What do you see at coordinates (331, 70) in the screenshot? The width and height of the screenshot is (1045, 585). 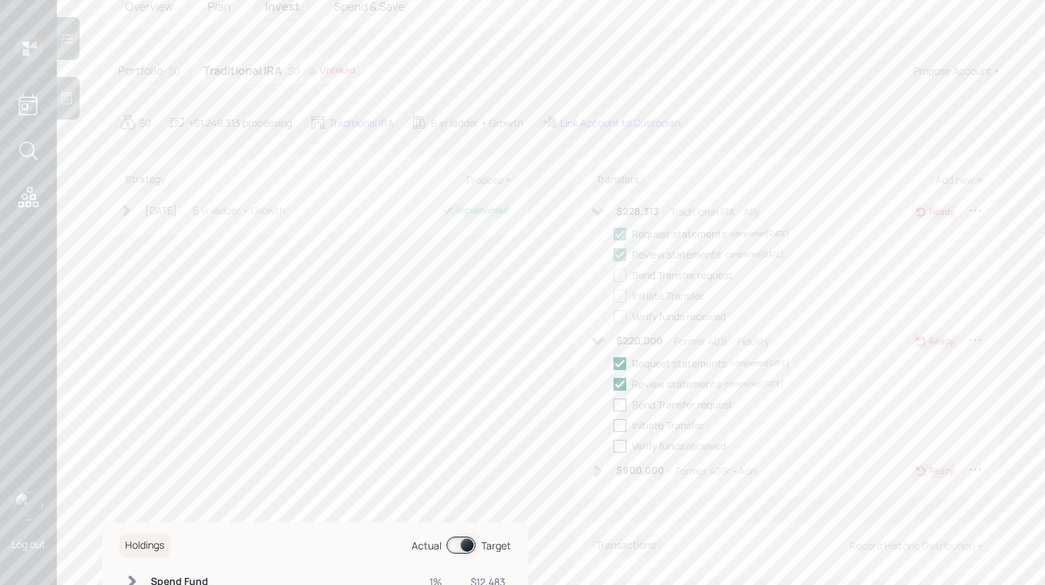 I see `div: Unlinked` at bounding box center [331, 70].